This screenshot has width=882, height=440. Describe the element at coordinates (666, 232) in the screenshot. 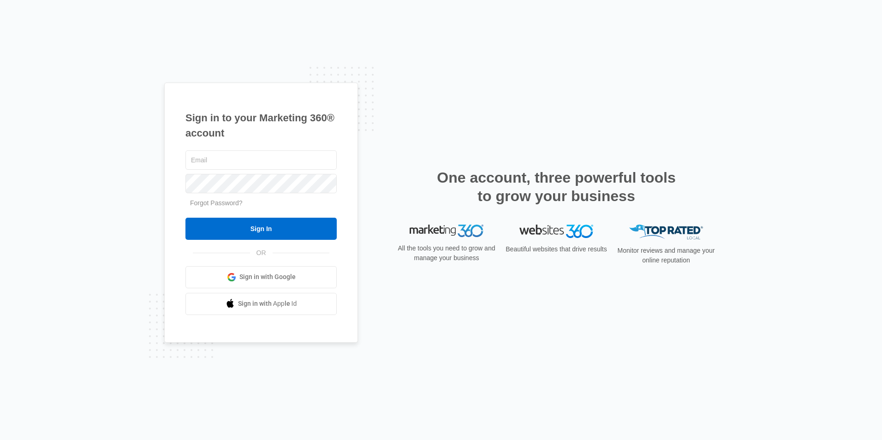

I see `img: Top Rated Local` at that location.